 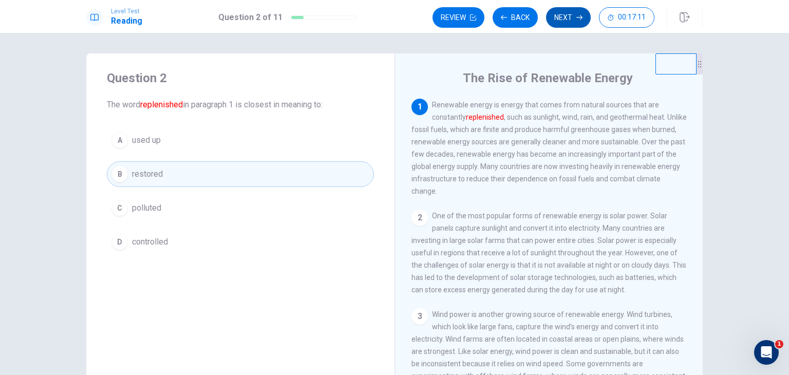 What do you see at coordinates (420, 317) in the screenshot?
I see `div: 3` at bounding box center [420, 317].